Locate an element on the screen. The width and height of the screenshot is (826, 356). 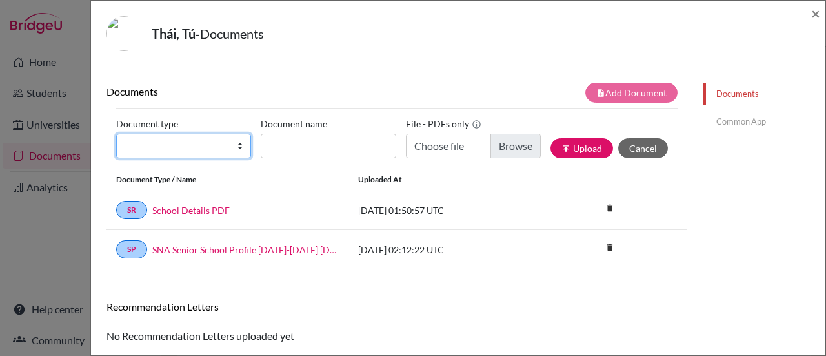
a: School Details PDF is located at coordinates (191, 210).